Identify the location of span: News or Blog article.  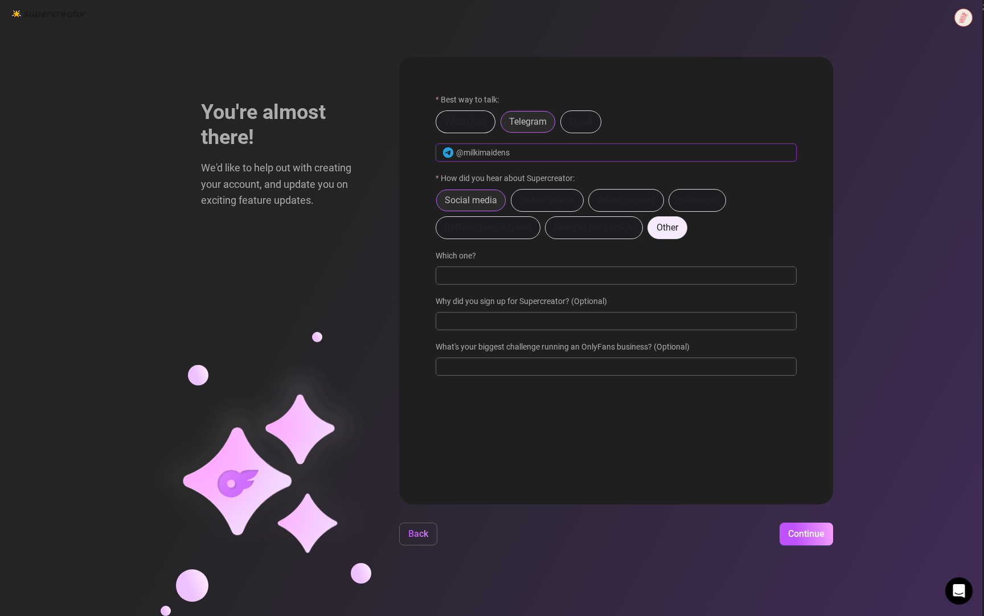
(594, 227).